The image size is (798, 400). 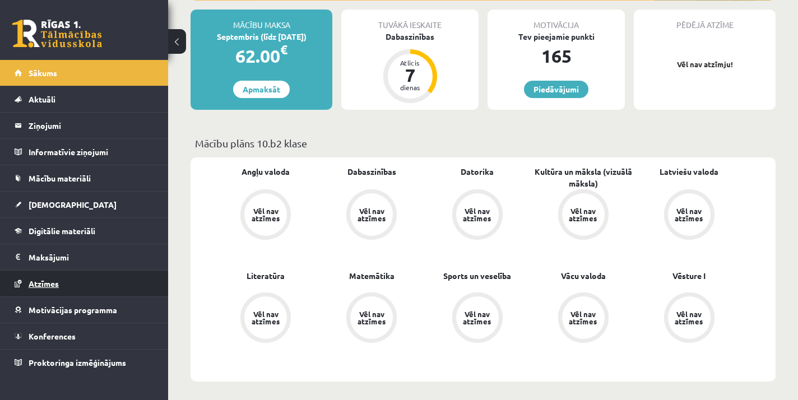 I want to click on a: Konferences, so click(x=84, y=336).